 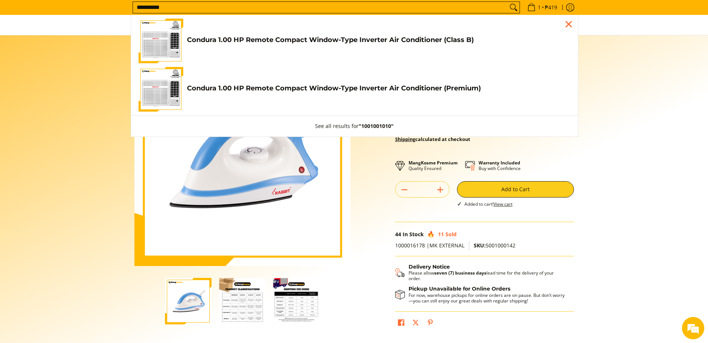 What do you see at coordinates (131, 13) in the screenshot?
I see `div: Minimize live chat window` at bounding box center [131, 13].